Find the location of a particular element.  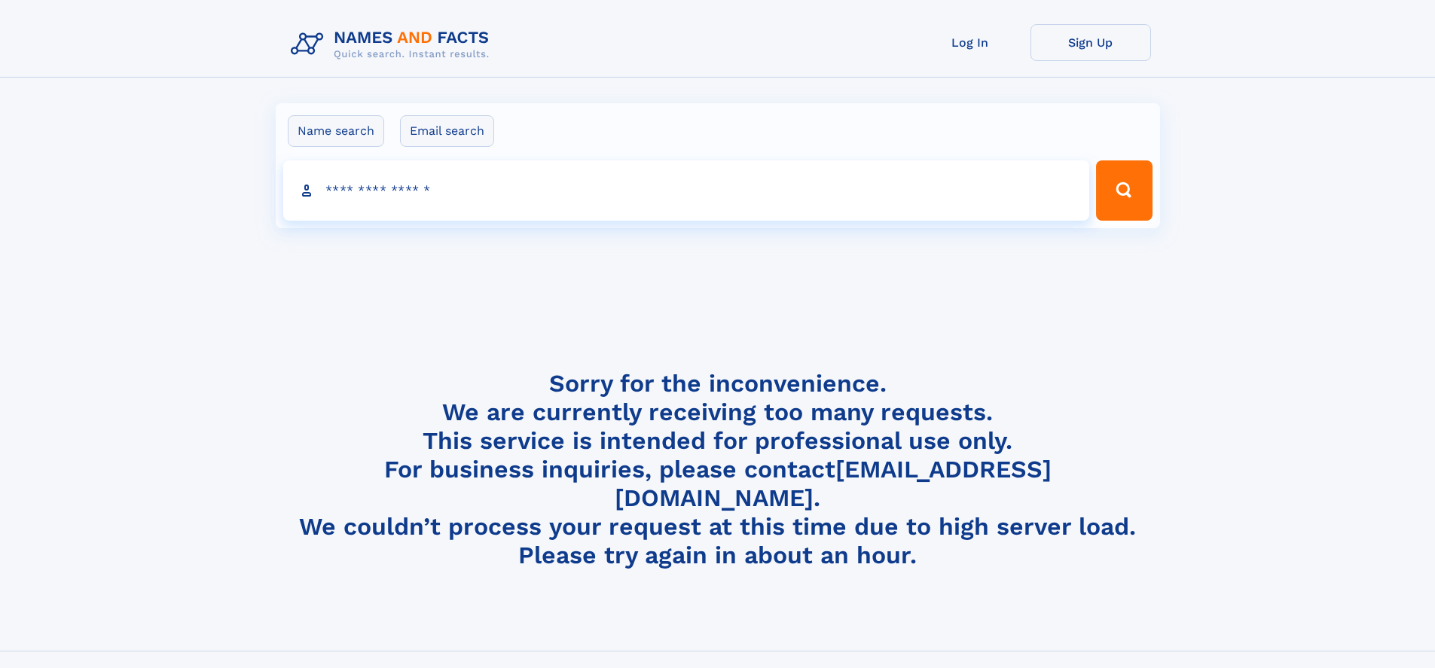

label: Email search is located at coordinates (447, 131).